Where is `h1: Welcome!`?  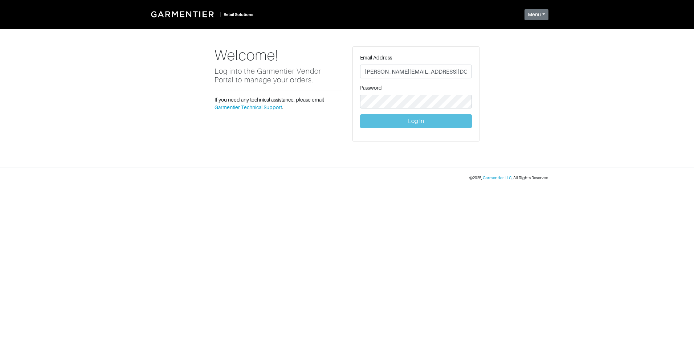 h1: Welcome! is located at coordinates (278, 55).